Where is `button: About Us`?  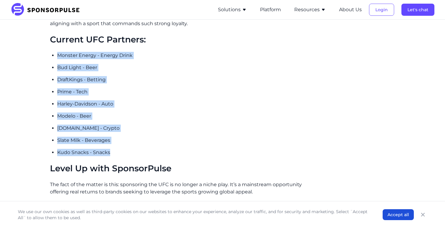 button: About Us is located at coordinates (350, 10).